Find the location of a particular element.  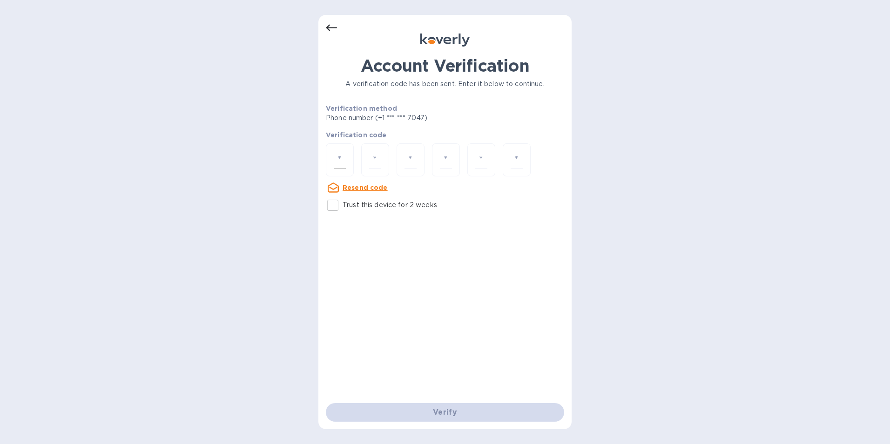

u: Resend code is located at coordinates (365, 188).